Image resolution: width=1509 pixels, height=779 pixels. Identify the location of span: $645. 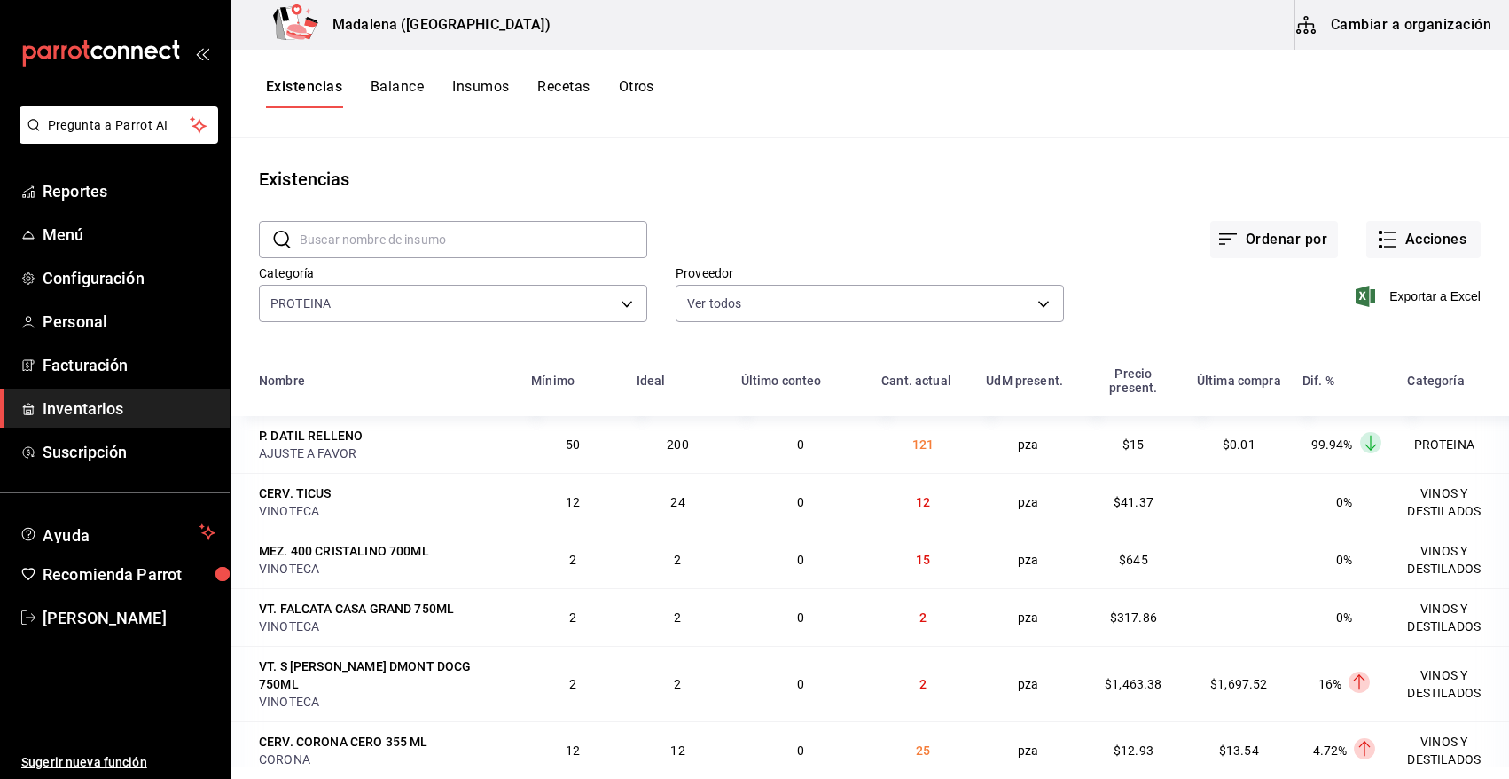
(1133, 560).